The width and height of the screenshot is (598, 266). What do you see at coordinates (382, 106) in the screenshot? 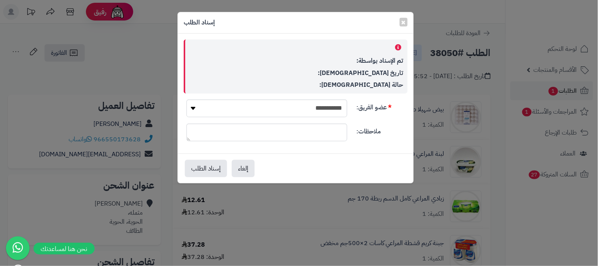
I see `label: عضو الفريق:` at bounding box center [382, 106].